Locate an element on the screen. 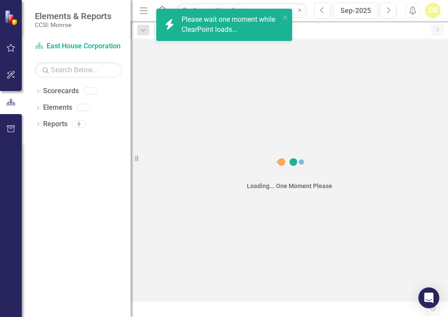  a: East House Corporation is located at coordinates (78, 46).